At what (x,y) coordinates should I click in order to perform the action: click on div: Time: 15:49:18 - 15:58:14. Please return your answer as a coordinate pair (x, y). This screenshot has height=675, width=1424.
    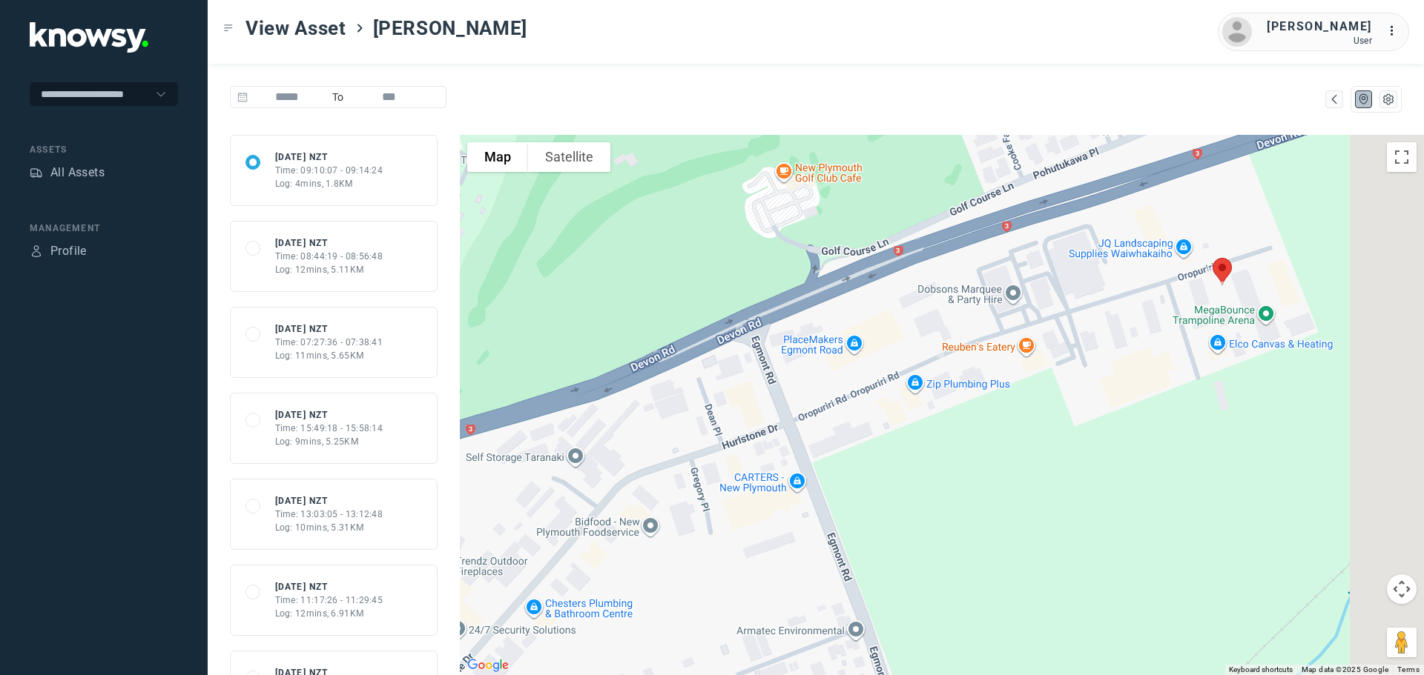
    Looking at the image, I should click on (329, 429).